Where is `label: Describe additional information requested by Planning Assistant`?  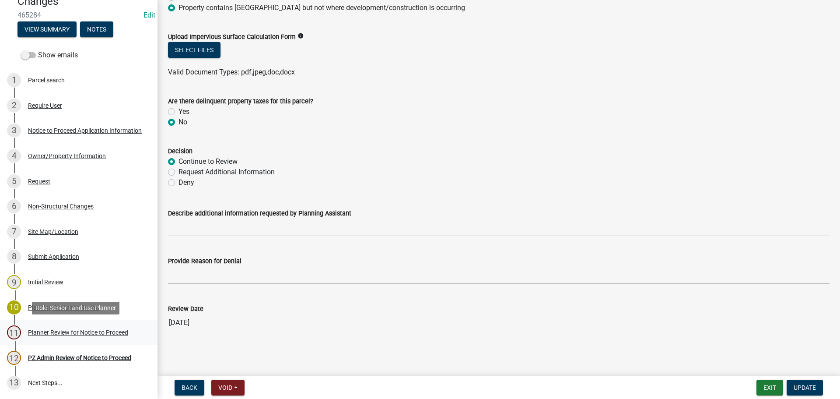
label: Describe additional information requested by Planning Assistant is located at coordinates (259, 213).